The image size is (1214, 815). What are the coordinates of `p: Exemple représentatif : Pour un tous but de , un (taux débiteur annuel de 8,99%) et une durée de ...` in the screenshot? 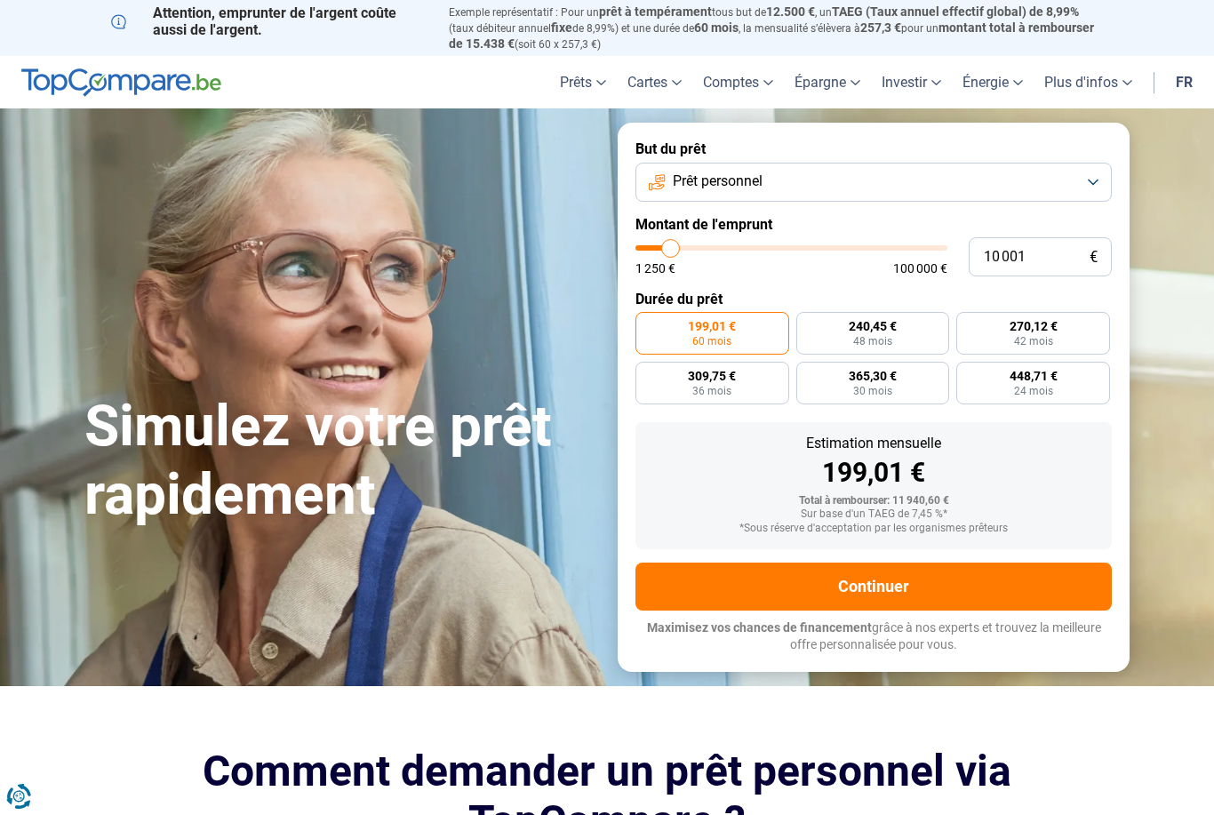 It's located at (776, 28).